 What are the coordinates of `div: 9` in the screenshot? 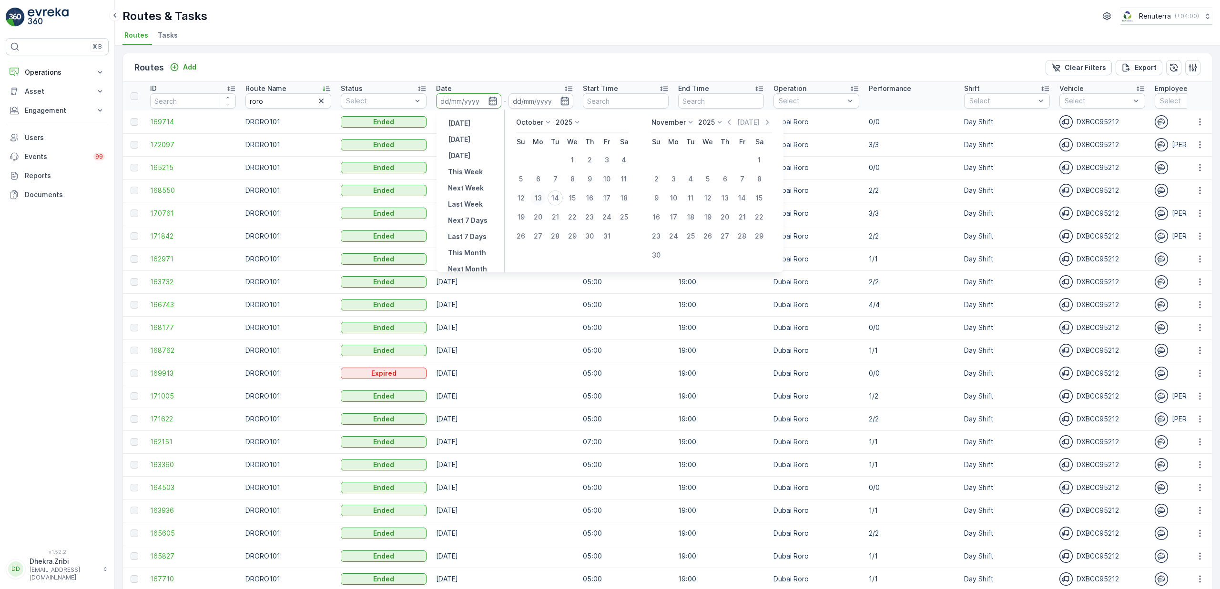 It's located at (656, 198).